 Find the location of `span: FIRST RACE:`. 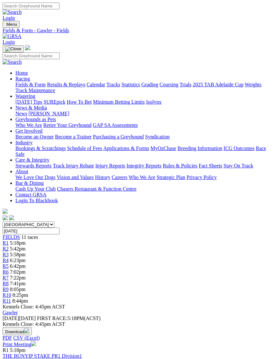

span: FIRST RACE: is located at coordinates (52, 318).